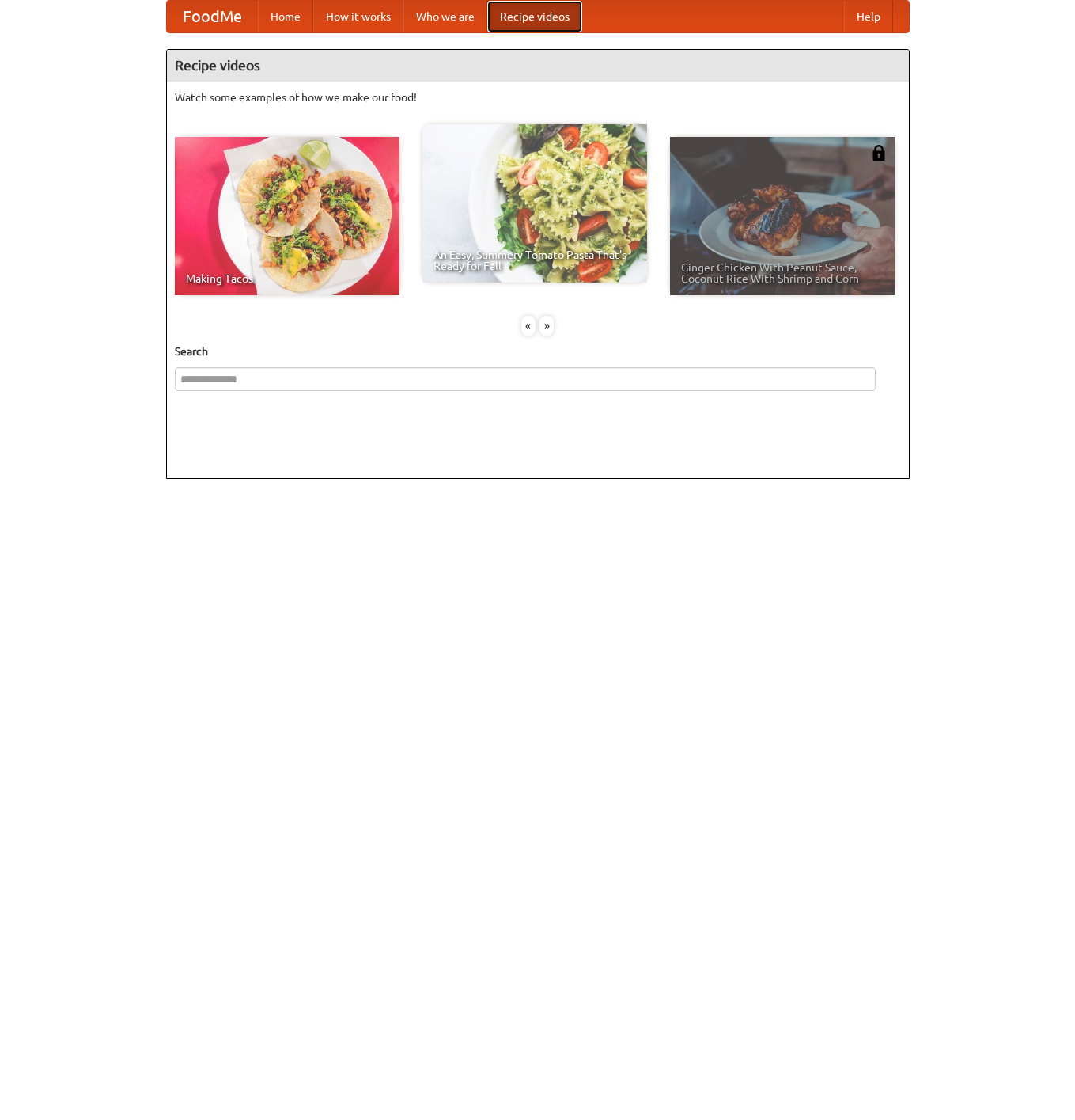 The height and width of the screenshot is (1120, 1075). What do you see at coordinates (212, 16) in the screenshot?
I see `a: FoodMe` at bounding box center [212, 16].